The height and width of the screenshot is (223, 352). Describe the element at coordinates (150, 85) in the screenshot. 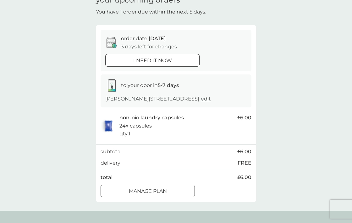

I see `span: to your door in` at that location.